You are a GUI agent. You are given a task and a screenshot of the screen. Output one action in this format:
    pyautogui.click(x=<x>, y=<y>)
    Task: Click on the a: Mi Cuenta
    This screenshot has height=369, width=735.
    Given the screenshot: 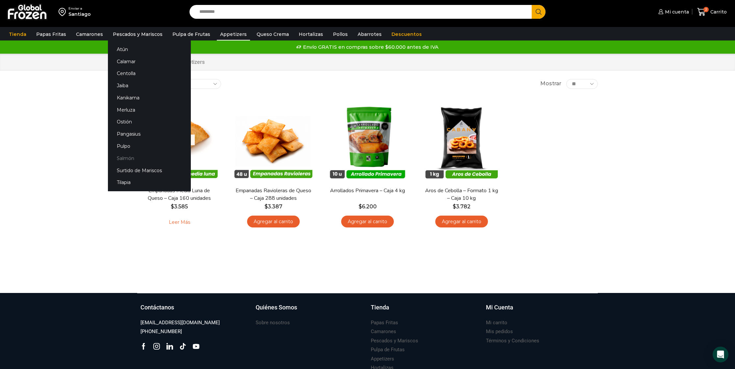 What is the action you would take?
    pyautogui.click(x=540, y=311)
    